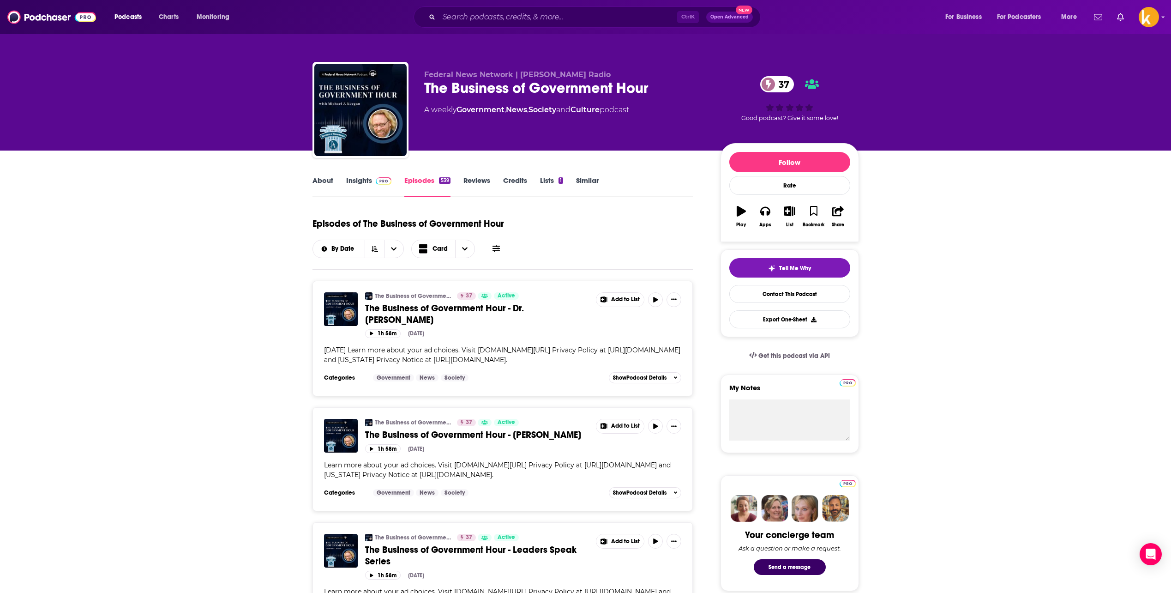 The width and height of the screenshot is (1171, 593). I want to click on a: Contact This Podcast, so click(790, 294).